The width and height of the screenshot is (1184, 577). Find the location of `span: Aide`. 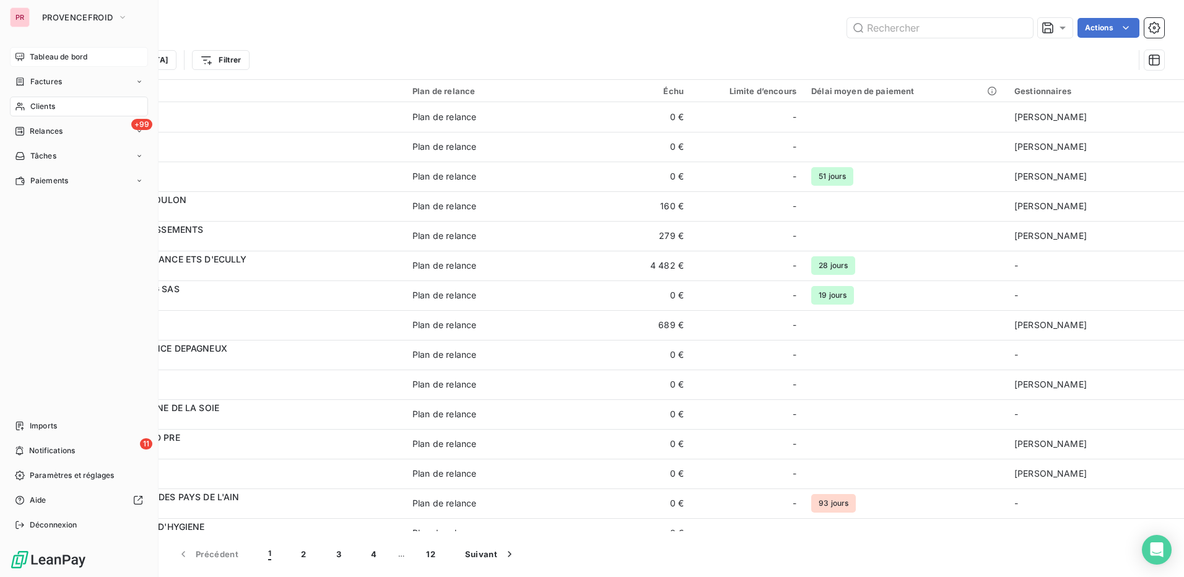

span: Aide is located at coordinates (38, 500).